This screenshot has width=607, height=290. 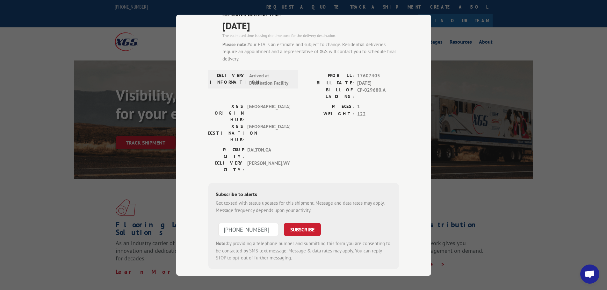 What do you see at coordinates (228, 79) in the screenshot?
I see `label: DELIVERY INFORMATION:` at bounding box center [228, 79].